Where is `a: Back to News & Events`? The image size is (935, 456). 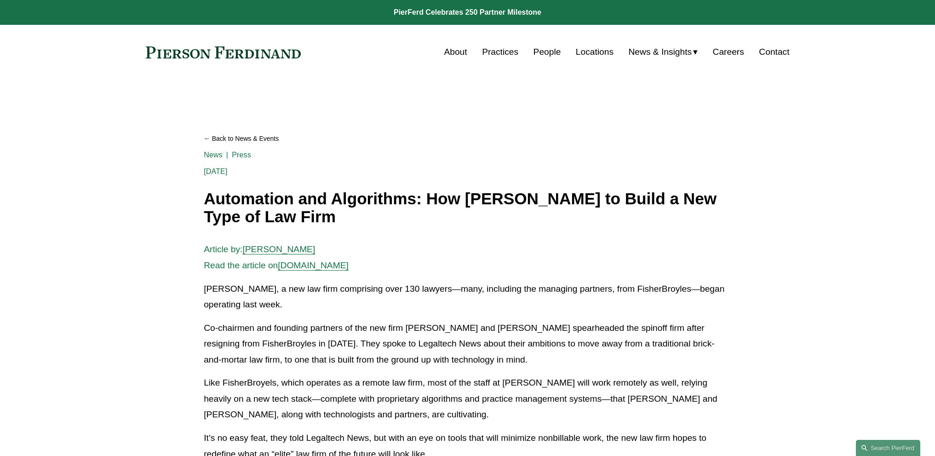 a: Back to News & Events is located at coordinates (467, 138).